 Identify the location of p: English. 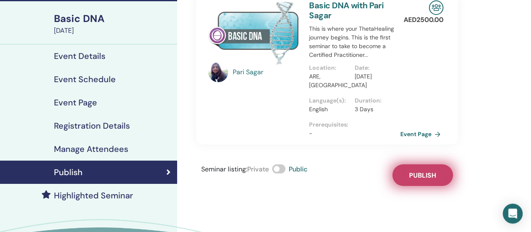
(329, 109).